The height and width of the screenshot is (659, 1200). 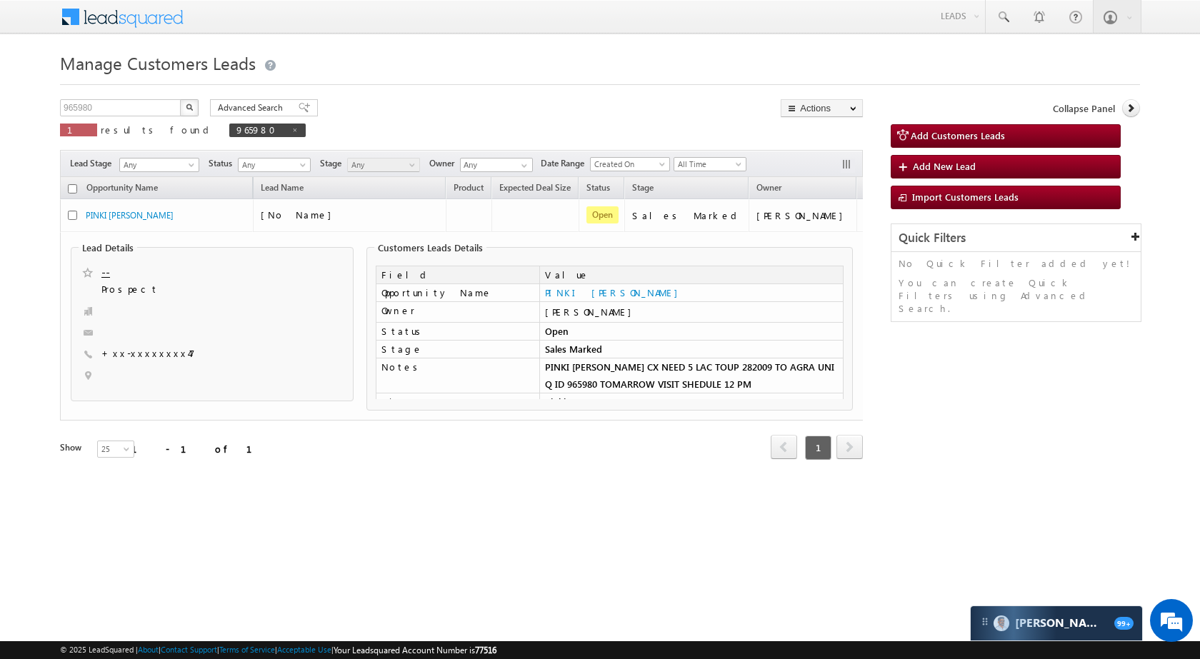 I want to click on td: Sales Marked, so click(x=692, y=349).